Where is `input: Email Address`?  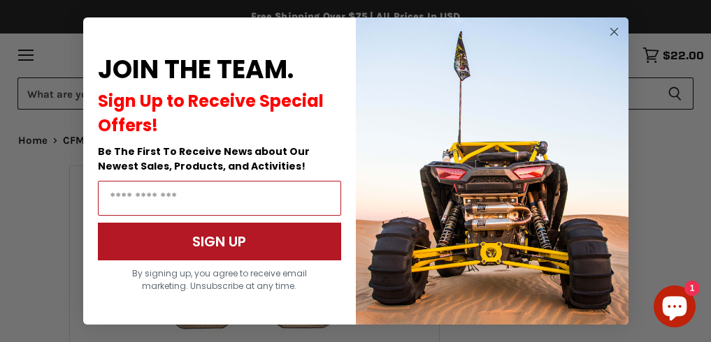 input: Email Address is located at coordinates (219, 198).